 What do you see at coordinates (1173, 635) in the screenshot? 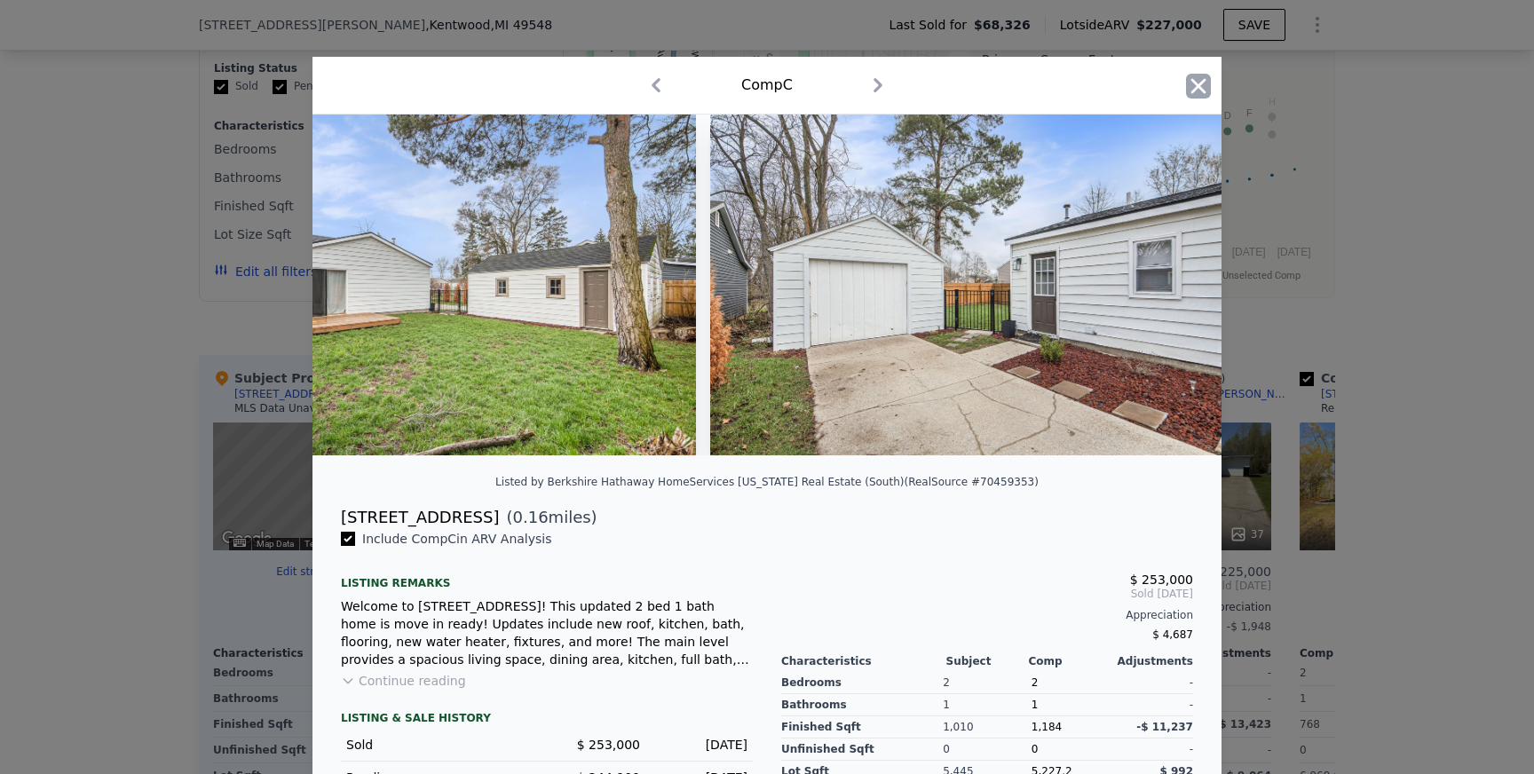
I see `span: $ 4,687` at bounding box center [1173, 635].